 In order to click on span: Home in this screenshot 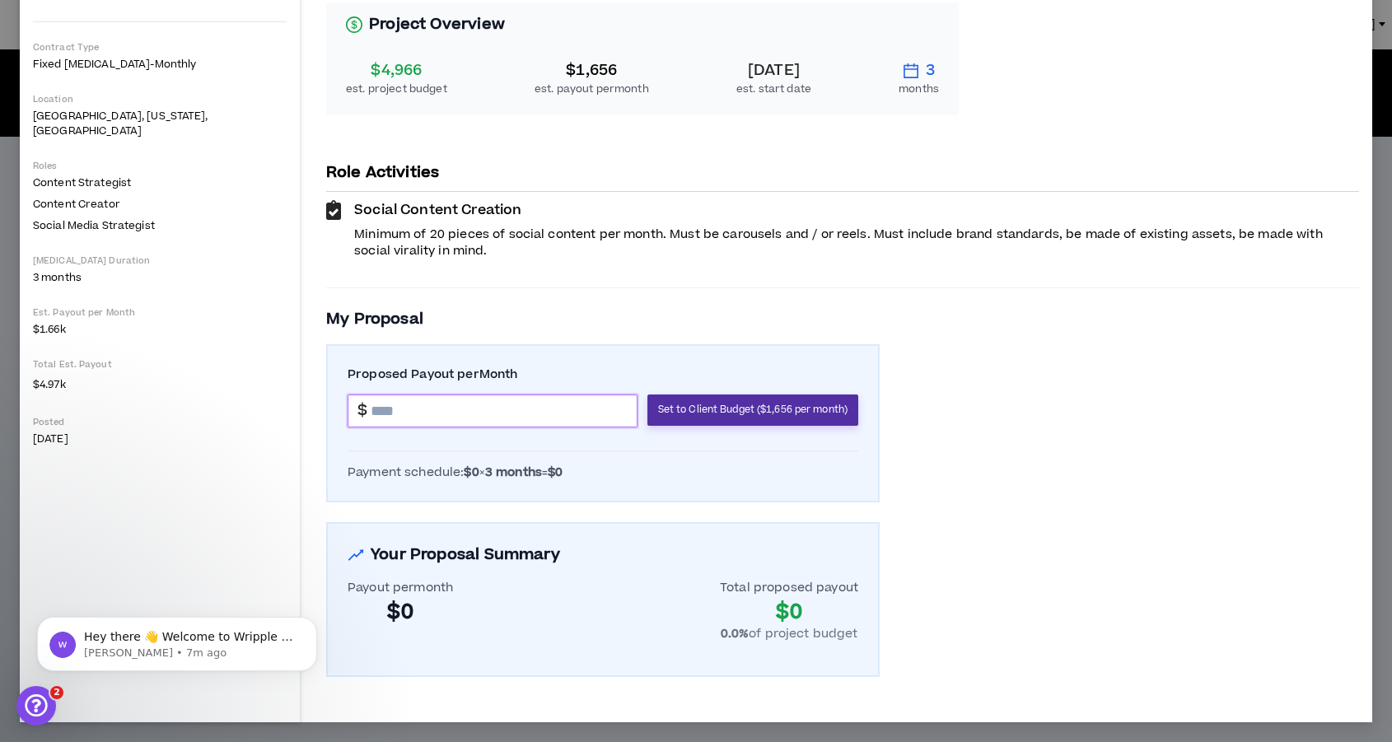, I will do `click(54, 561)`.